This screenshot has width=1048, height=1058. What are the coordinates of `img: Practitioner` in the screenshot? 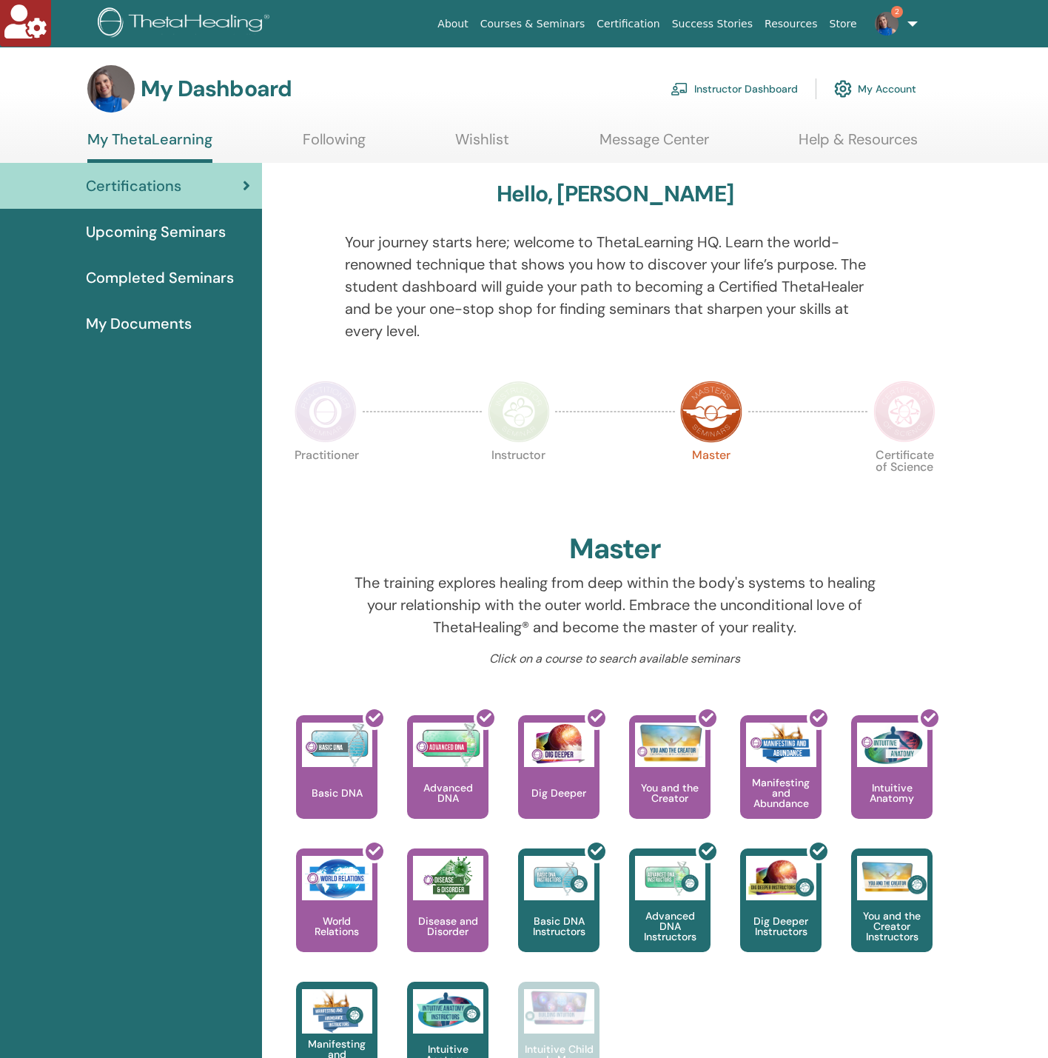 It's located at (326, 412).